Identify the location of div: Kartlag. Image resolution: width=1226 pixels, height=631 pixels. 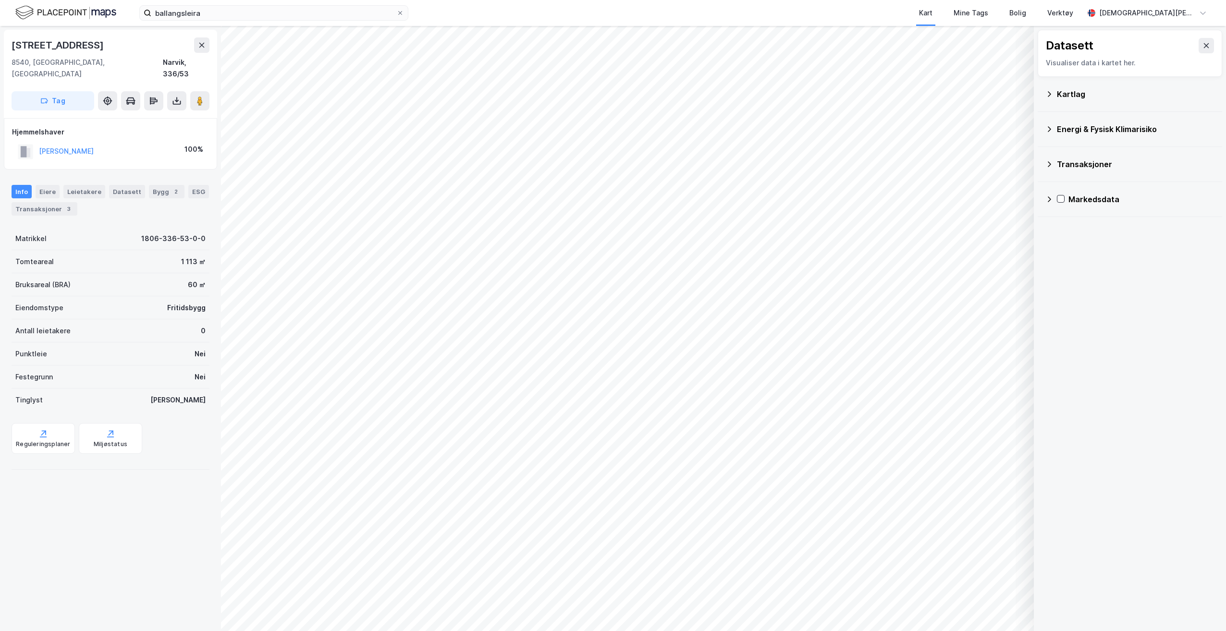
(1135, 94).